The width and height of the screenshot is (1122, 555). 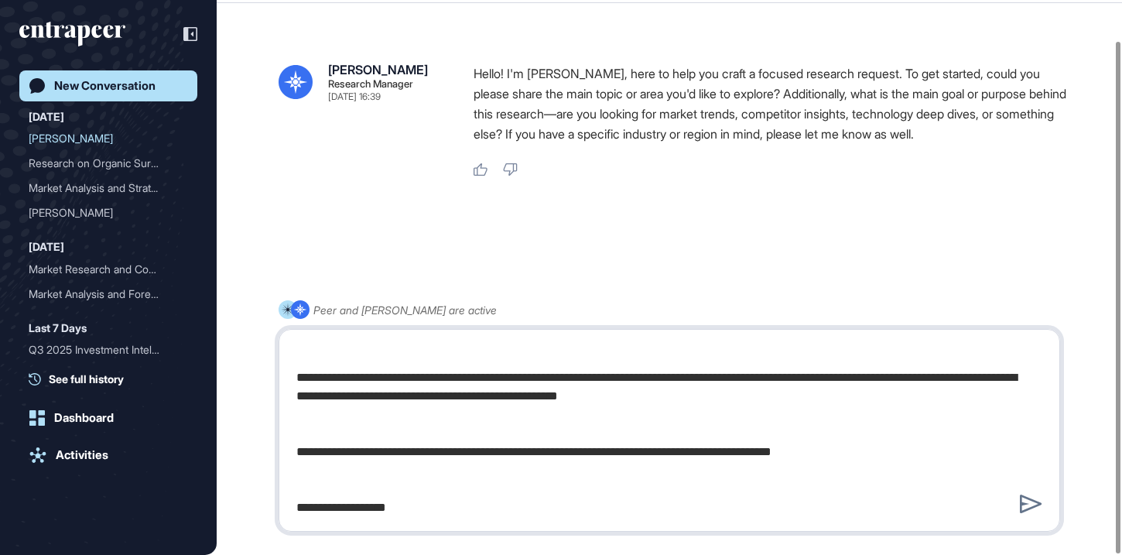 What do you see at coordinates (102, 163) in the screenshot?
I see `div: Research on Organic Surfa...` at bounding box center [102, 163].